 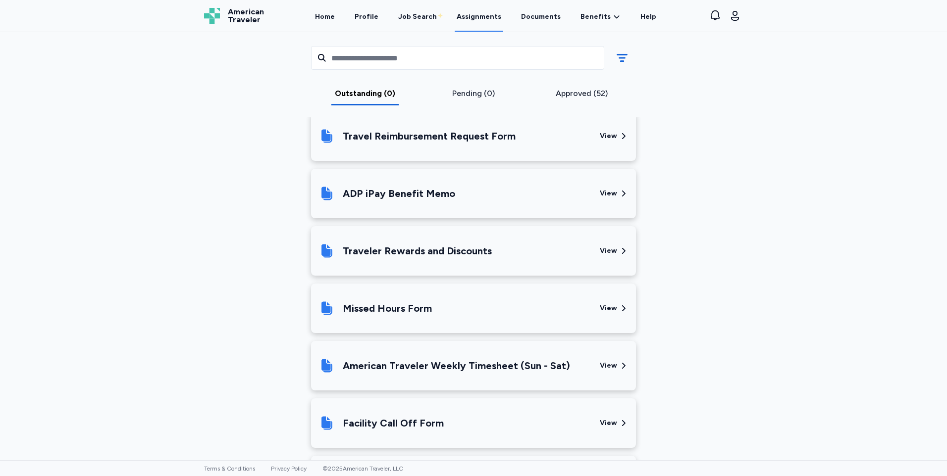 I want to click on a: Privacy Policy, so click(x=289, y=469).